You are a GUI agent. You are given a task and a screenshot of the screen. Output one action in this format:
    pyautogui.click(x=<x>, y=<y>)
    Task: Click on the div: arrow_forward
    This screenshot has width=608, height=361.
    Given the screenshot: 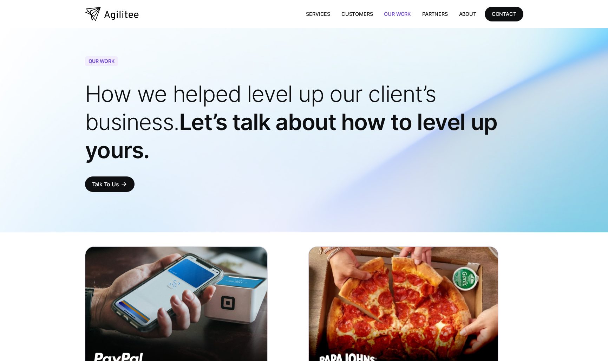 What is the action you would take?
    pyautogui.click(x=124, y=184)
    